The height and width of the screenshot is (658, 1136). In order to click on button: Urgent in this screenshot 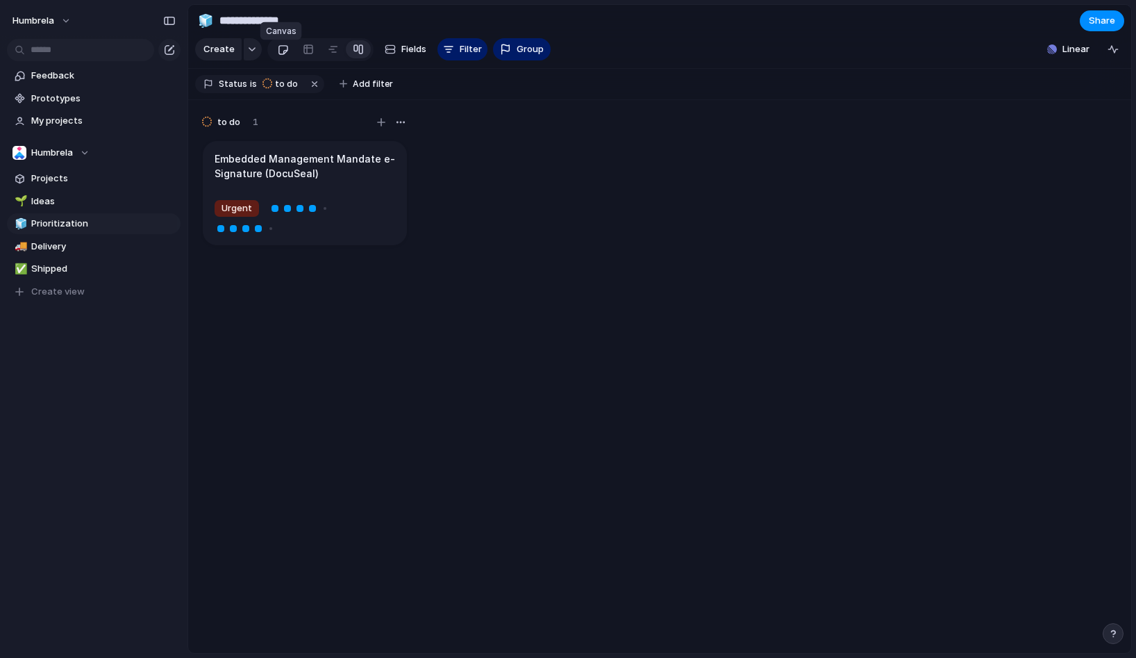, I will do `click(237, 208)`.